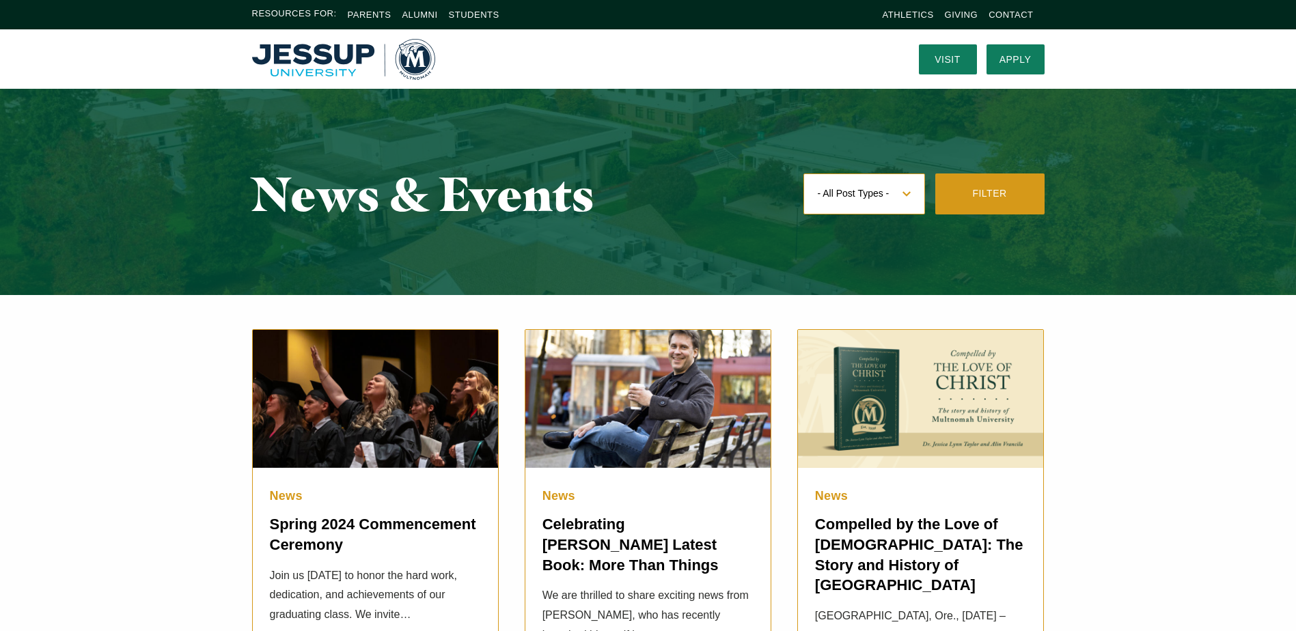 This screenshot has height=631, width=1296. I want to click on span: Resources For:, so click(295, 14).